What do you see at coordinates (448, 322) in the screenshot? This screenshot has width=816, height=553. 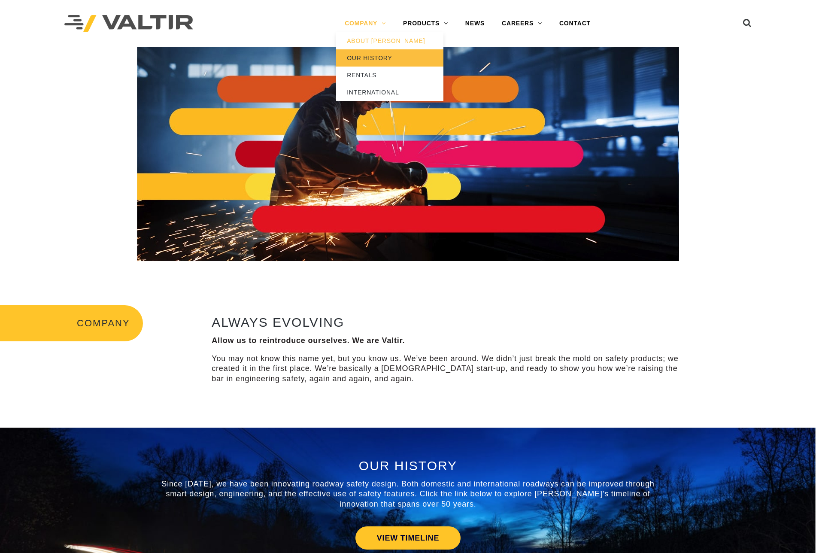 I see `h2: ALWAYS EVOLVING` at bounding box center [448, 322].